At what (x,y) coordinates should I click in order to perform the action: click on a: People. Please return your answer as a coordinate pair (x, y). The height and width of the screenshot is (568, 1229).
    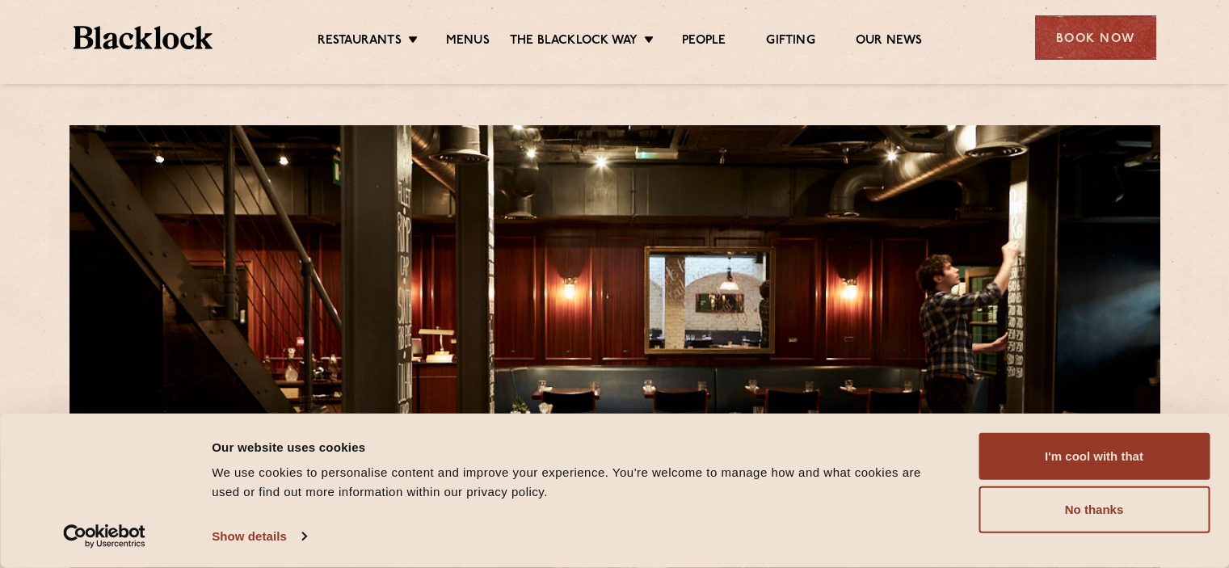
    Looking at the image, I should click on (704, 42).